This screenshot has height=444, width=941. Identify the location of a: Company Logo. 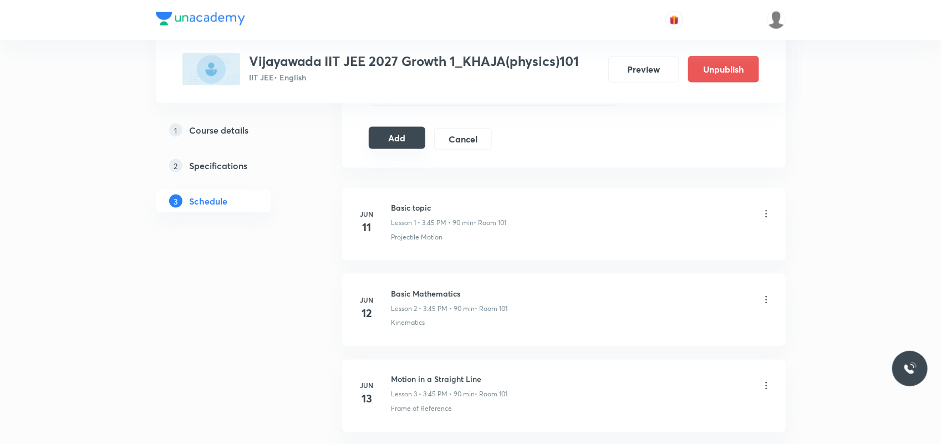
(200, 20).